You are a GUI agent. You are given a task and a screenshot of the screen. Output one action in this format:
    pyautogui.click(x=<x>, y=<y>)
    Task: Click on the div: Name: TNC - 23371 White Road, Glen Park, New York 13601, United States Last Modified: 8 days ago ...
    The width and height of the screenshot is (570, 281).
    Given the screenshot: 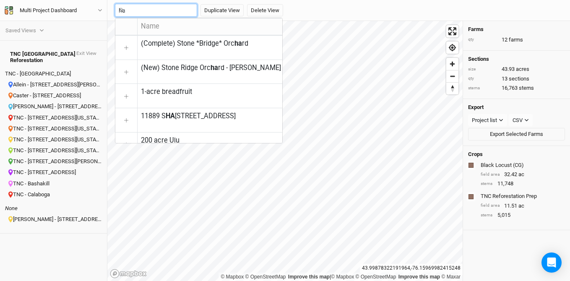 What is the action you would take?
    pyautogui.click(x=57, y=161)
    